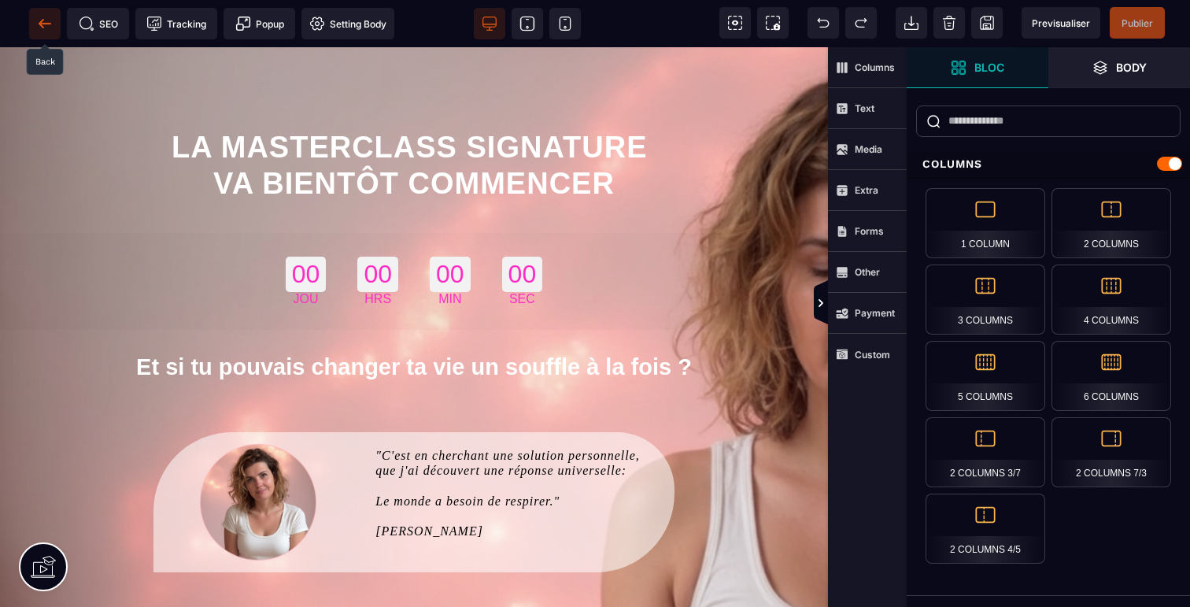 The height and width of the screenshot is (607, 1190). Describe the element at coordinates (874, 67) in the screenshot. I see `strong: Columns` at that location.